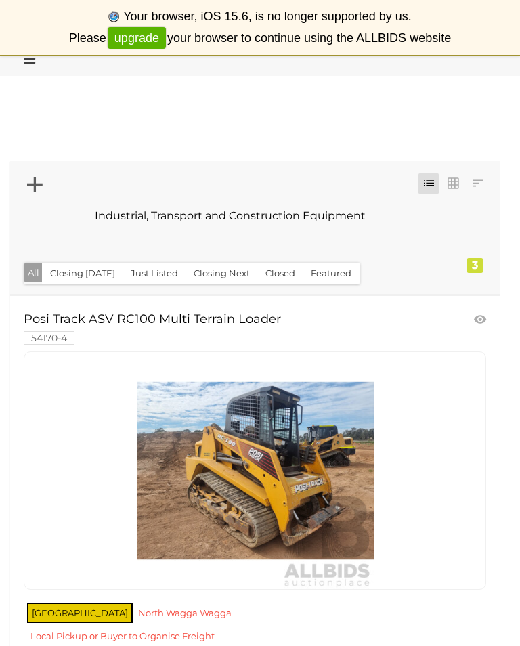  I want to click on a: Posi Track ASV RC100 Multi Terrain Loader 54170-4, so click(218, 327).